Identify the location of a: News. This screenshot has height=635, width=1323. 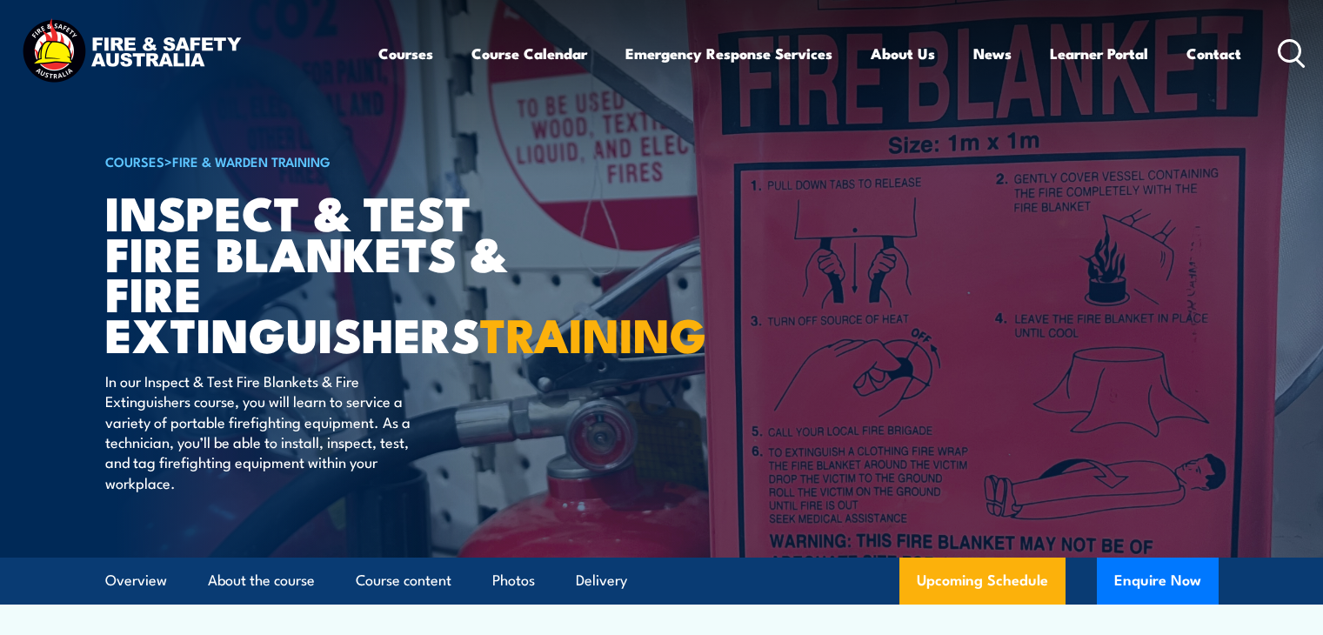
(993, 53).